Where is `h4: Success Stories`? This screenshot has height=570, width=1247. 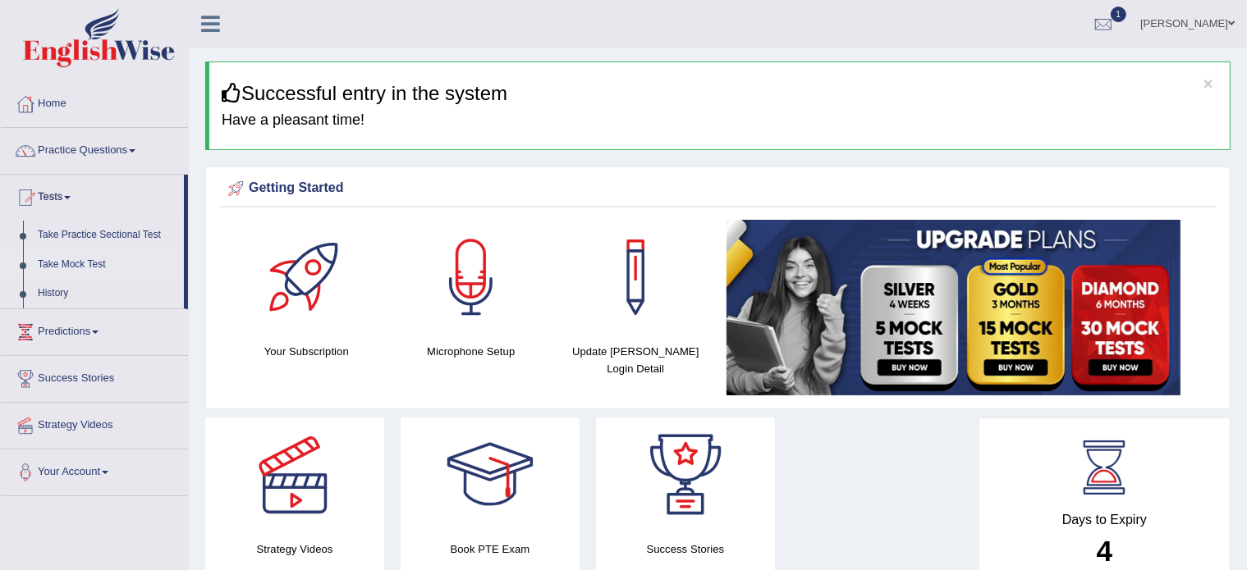 h4: Success Stories is located at coordinates (685, 549).